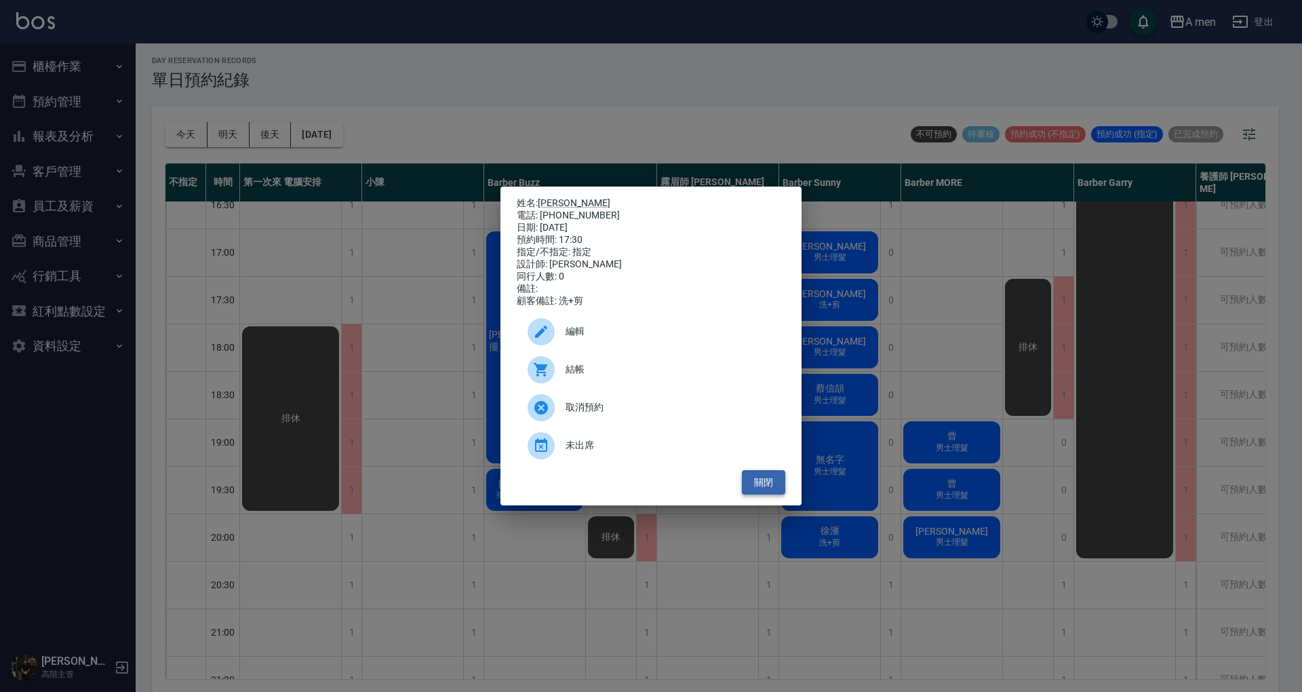 The height and width of the screenshot is (692, 1302). I want to click on div: 顧客備註: 洗+剪, so click(651, 301).